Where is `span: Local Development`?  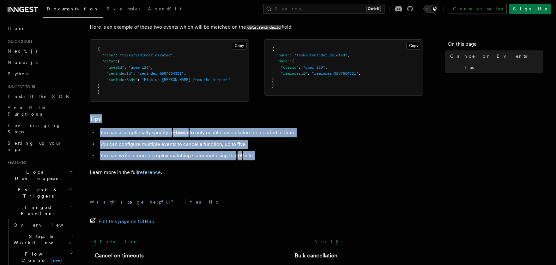
span: Local Development is located at coordinates (37, 175).